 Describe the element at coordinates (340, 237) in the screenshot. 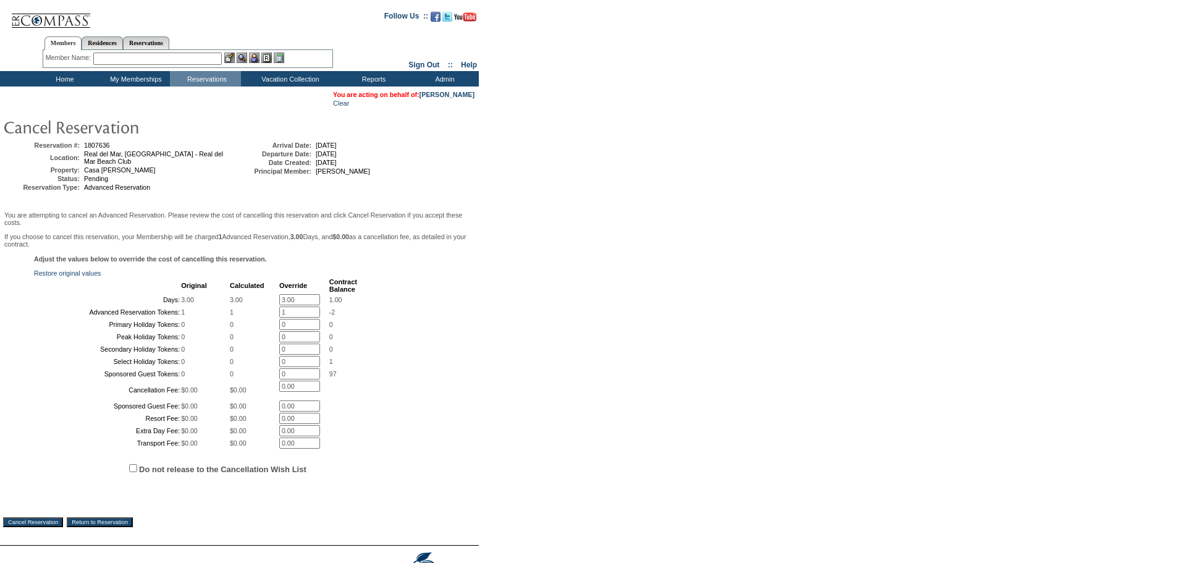

I see `b: $0.00` at that location.